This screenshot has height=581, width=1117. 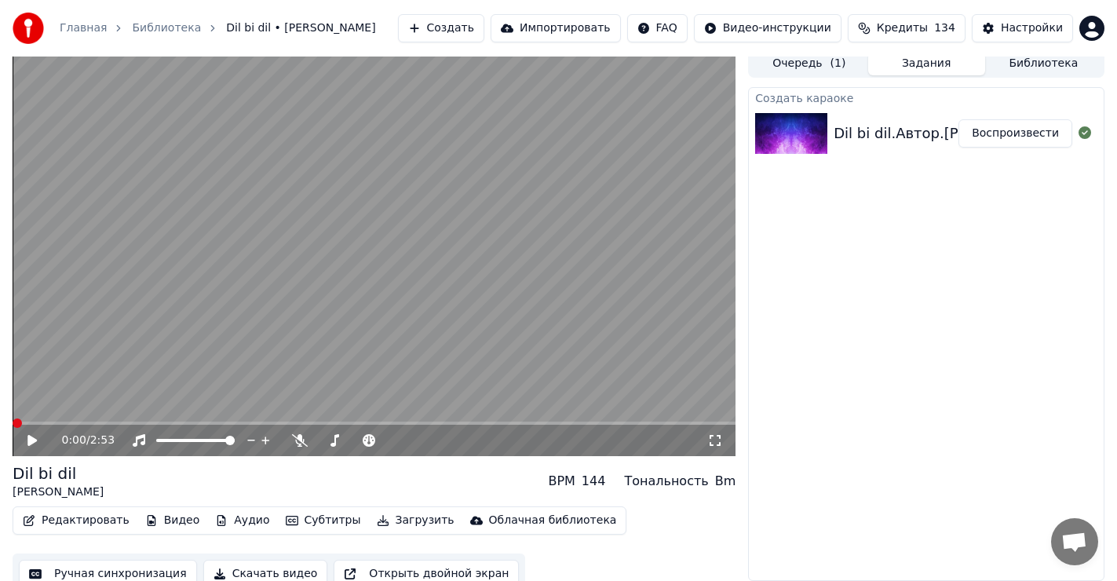 What do you see at coordinates (83, 28) in the screenshot?
I see `a: Главная` at bounding box center [83, 28].